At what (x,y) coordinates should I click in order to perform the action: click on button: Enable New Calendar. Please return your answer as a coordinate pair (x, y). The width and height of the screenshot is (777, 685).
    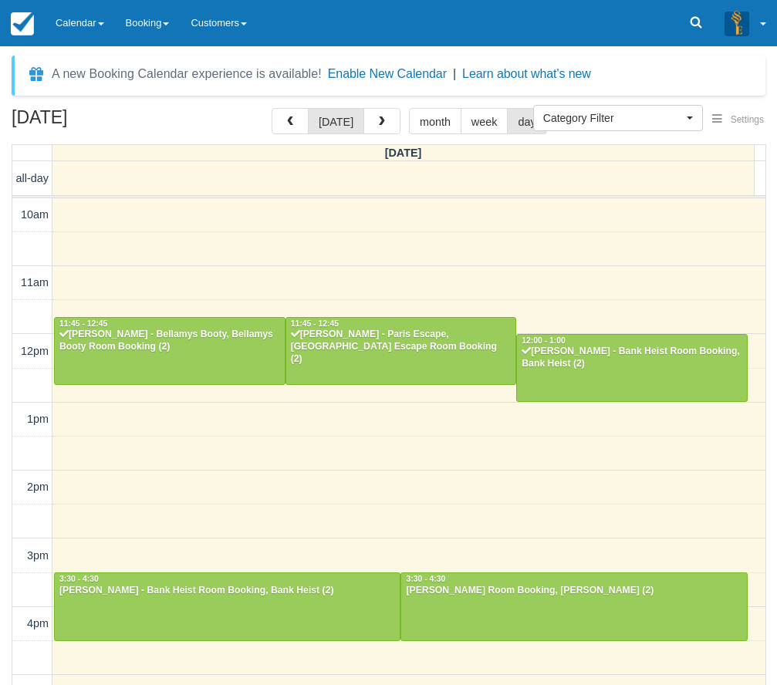
    Looking at the image, I should click on (387, 74).